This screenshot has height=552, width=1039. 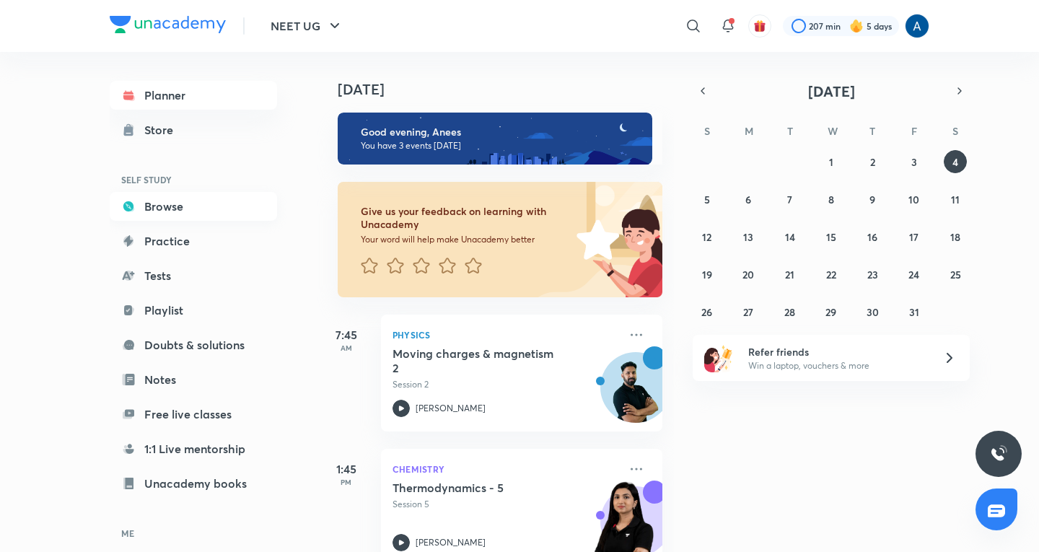 What do you see at coordinates (790, 237) in the screenshot?
I see `button: October 14, 2025` at bounding box center [790, 237].